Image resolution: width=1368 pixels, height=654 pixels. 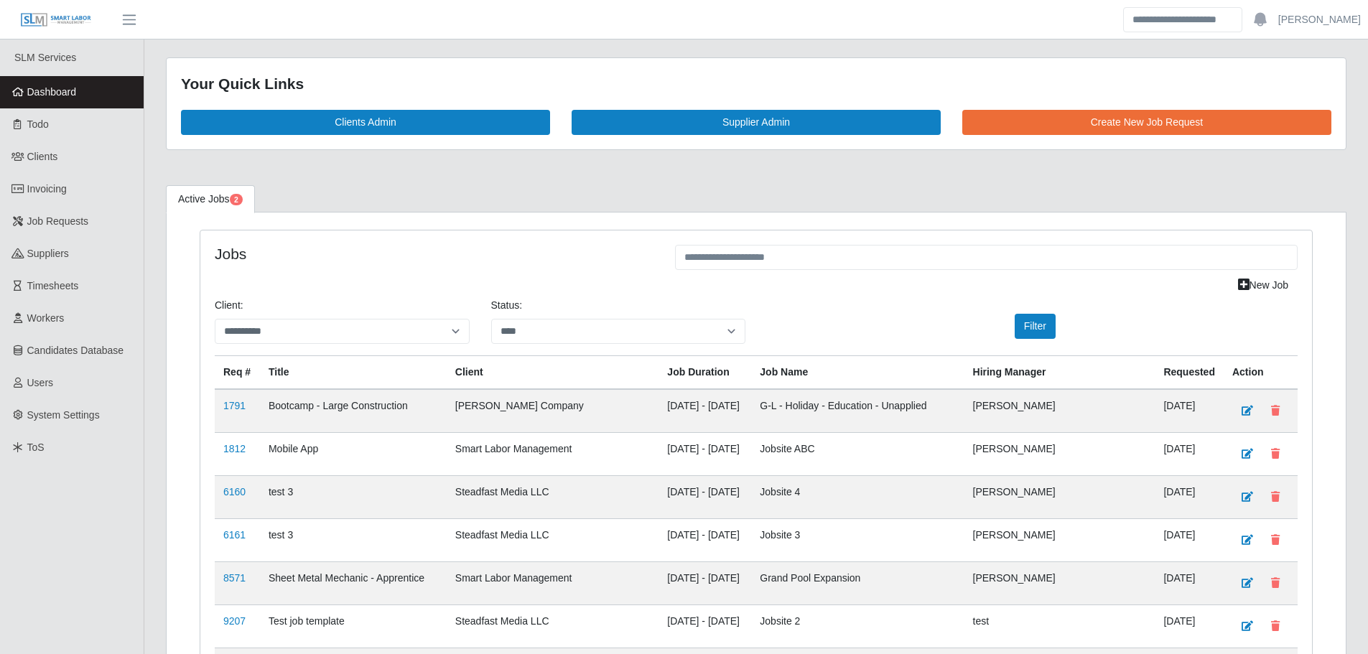 What do you see at coordinates (36, 447) in the screenshot?
I see `span: ToS` at bounding box center [36, 447].